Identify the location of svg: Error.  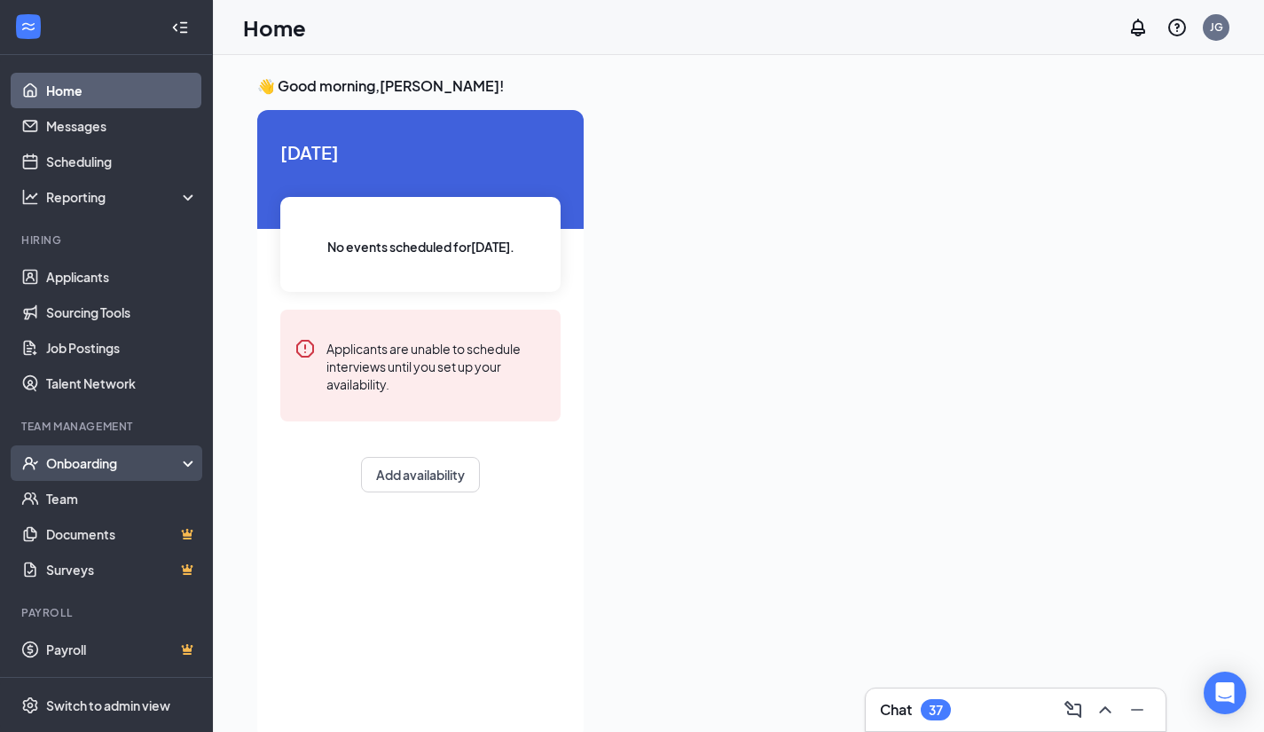
(305, 349).